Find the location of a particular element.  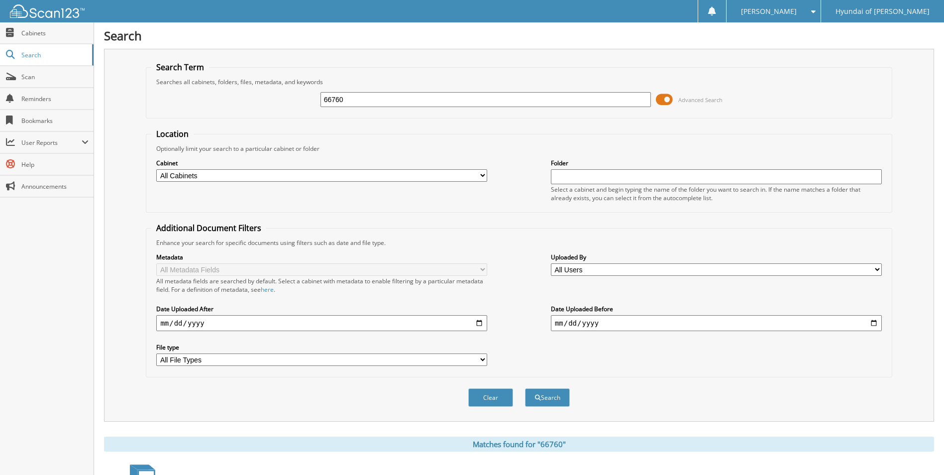

label: File type is located at coordinates (321, 347).